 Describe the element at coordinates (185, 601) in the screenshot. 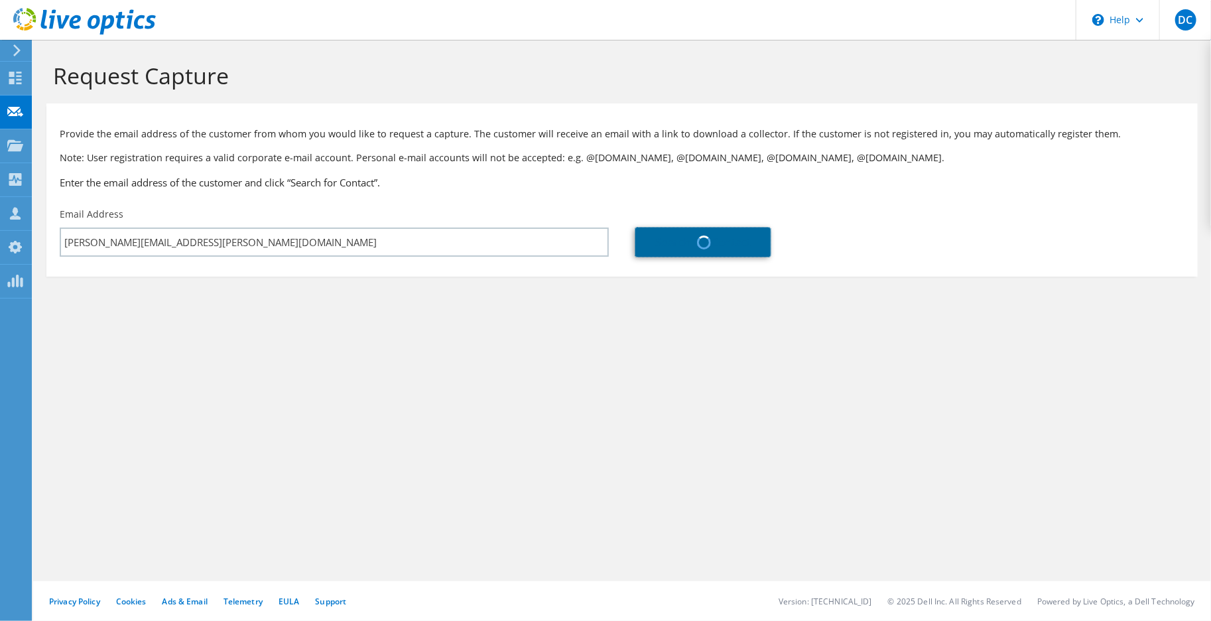

I see `a: Ads & Email` at that location.